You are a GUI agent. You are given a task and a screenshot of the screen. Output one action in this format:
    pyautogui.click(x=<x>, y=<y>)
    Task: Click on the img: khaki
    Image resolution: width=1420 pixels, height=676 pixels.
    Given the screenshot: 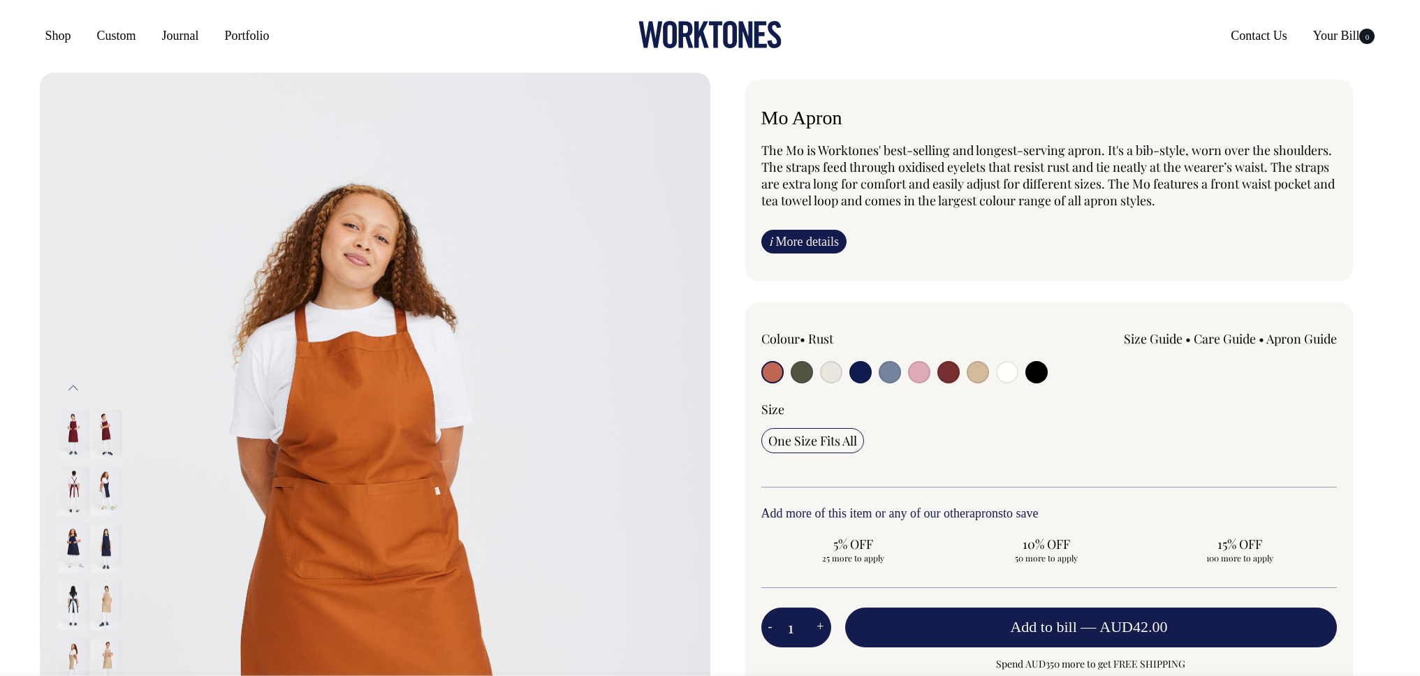 What is the action you would take?
    pyautogui.click(x=106, y=606)
    